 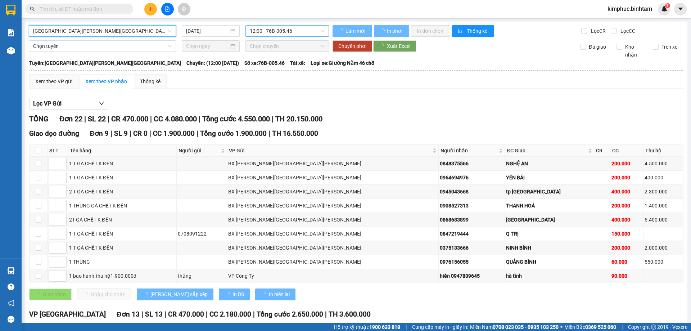 I want to click on span: VP Gửi, so click(x=330, y=151).